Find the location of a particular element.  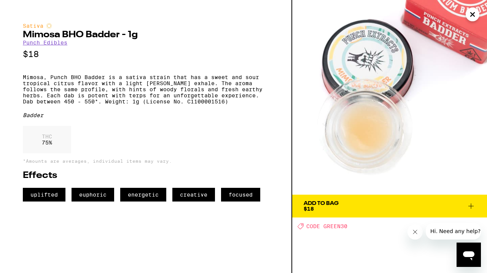

p: THC is located at coordinates (47, 136).